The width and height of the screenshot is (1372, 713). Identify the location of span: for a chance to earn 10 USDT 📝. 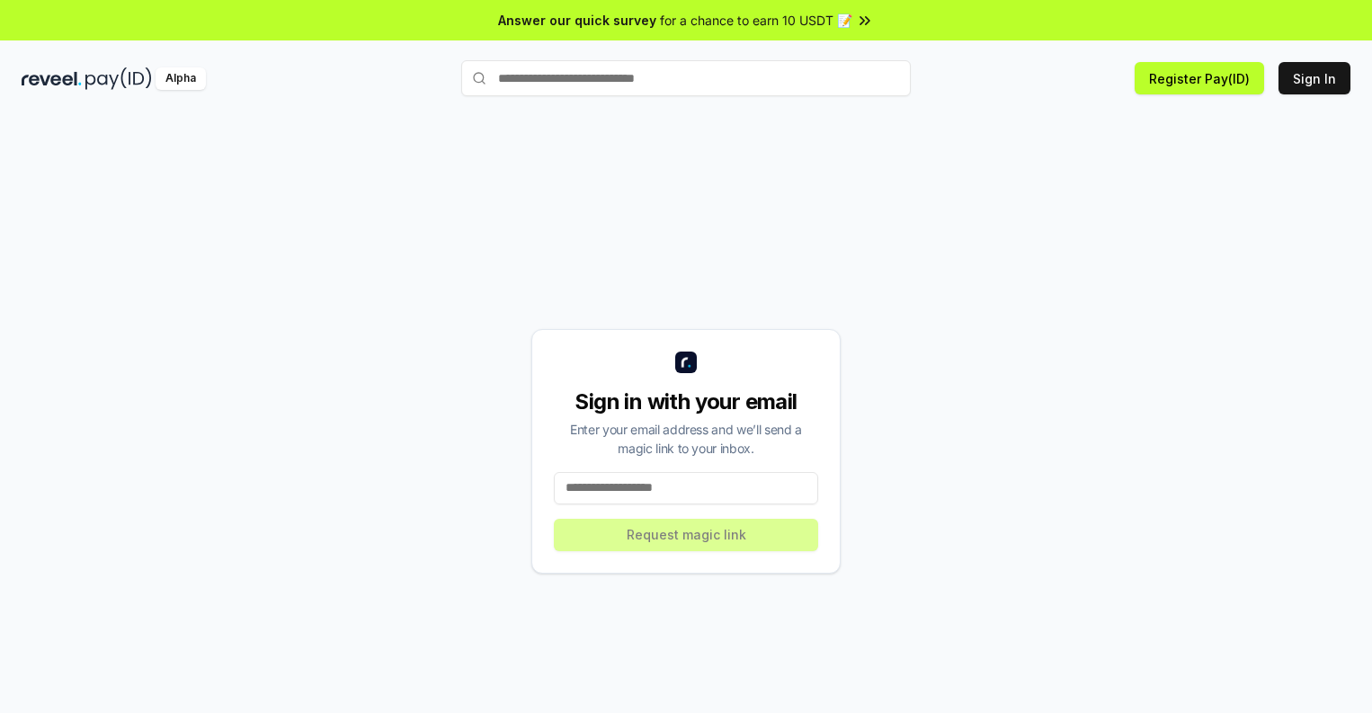
(756, 20).